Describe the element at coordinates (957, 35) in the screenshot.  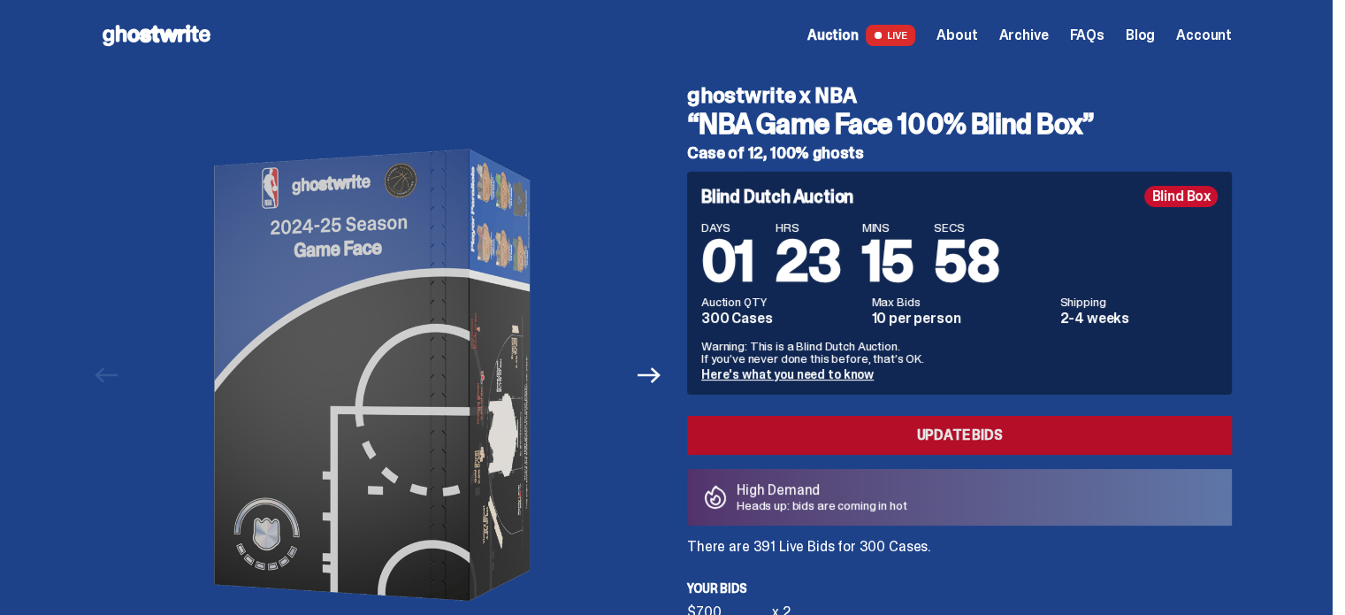
I see `span: About` at that location.